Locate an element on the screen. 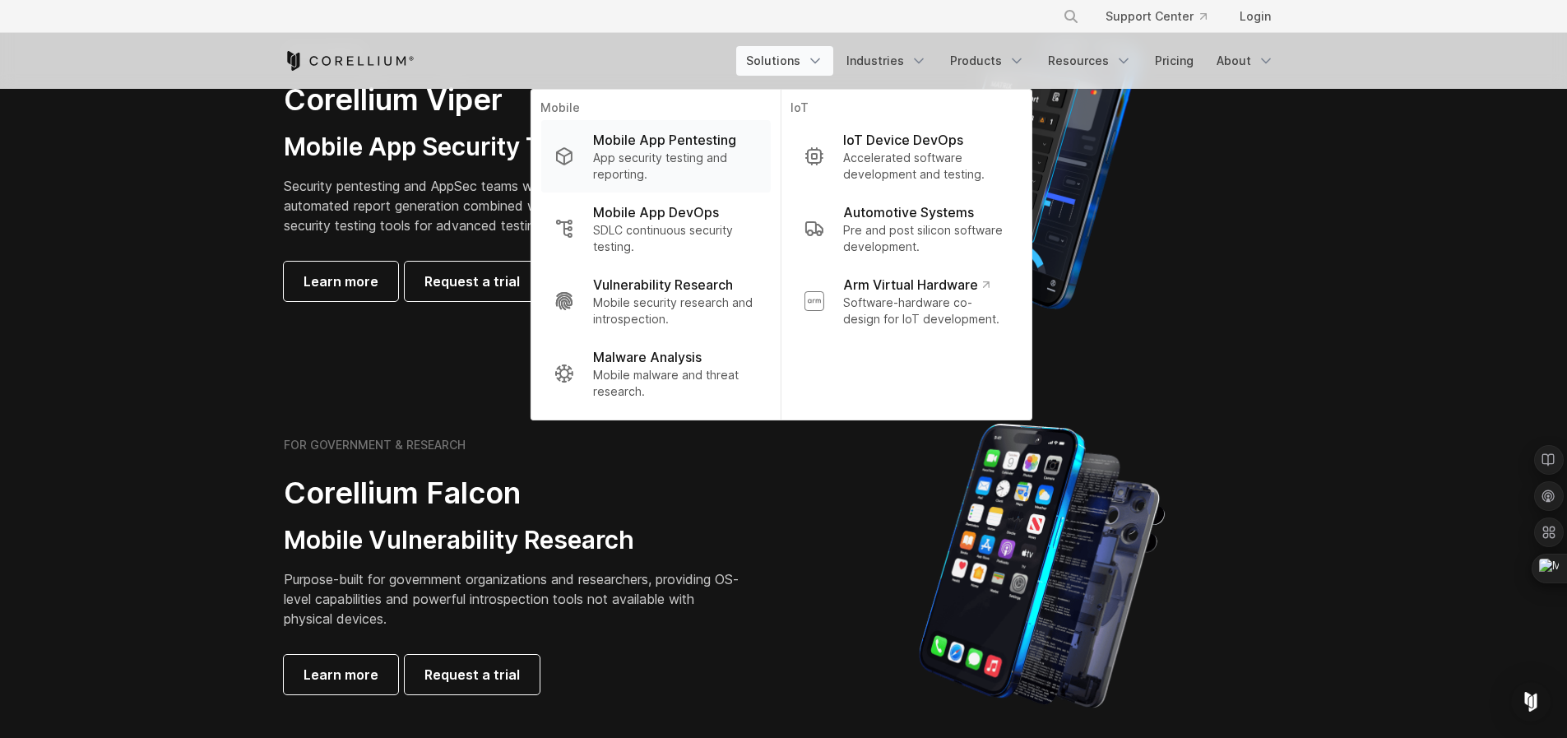 Image resolution: width=1567 pixels, height=738 pixels. a: Arm Virtual Hardware Software-hardware co-design for IoT development. is located at coordinates (906, 301).